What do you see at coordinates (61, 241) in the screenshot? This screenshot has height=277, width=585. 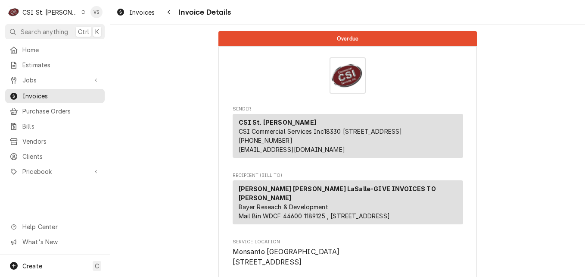 I see `span: What's New` at bounding box center [61, 241].